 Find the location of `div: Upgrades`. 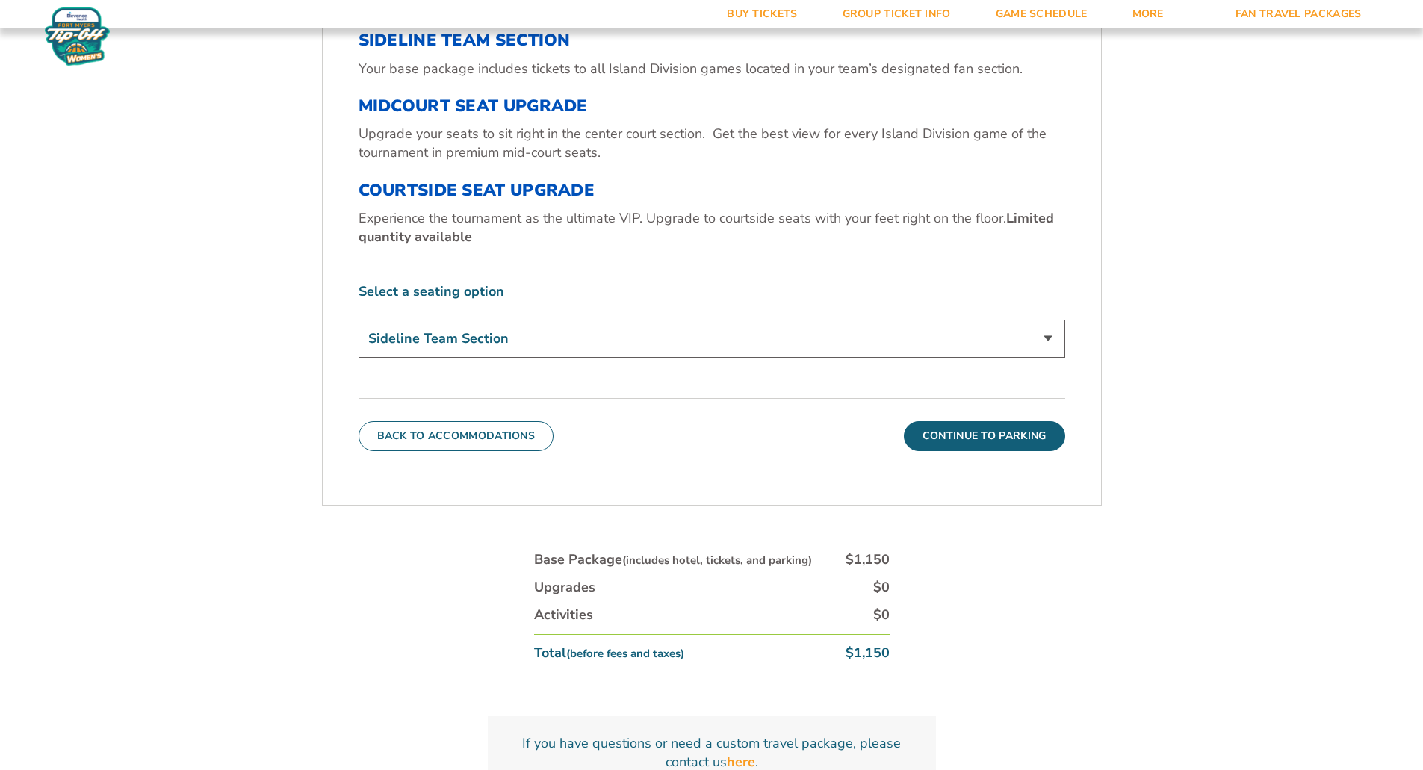

div: Upgrades is located at coordinates (565, 587).